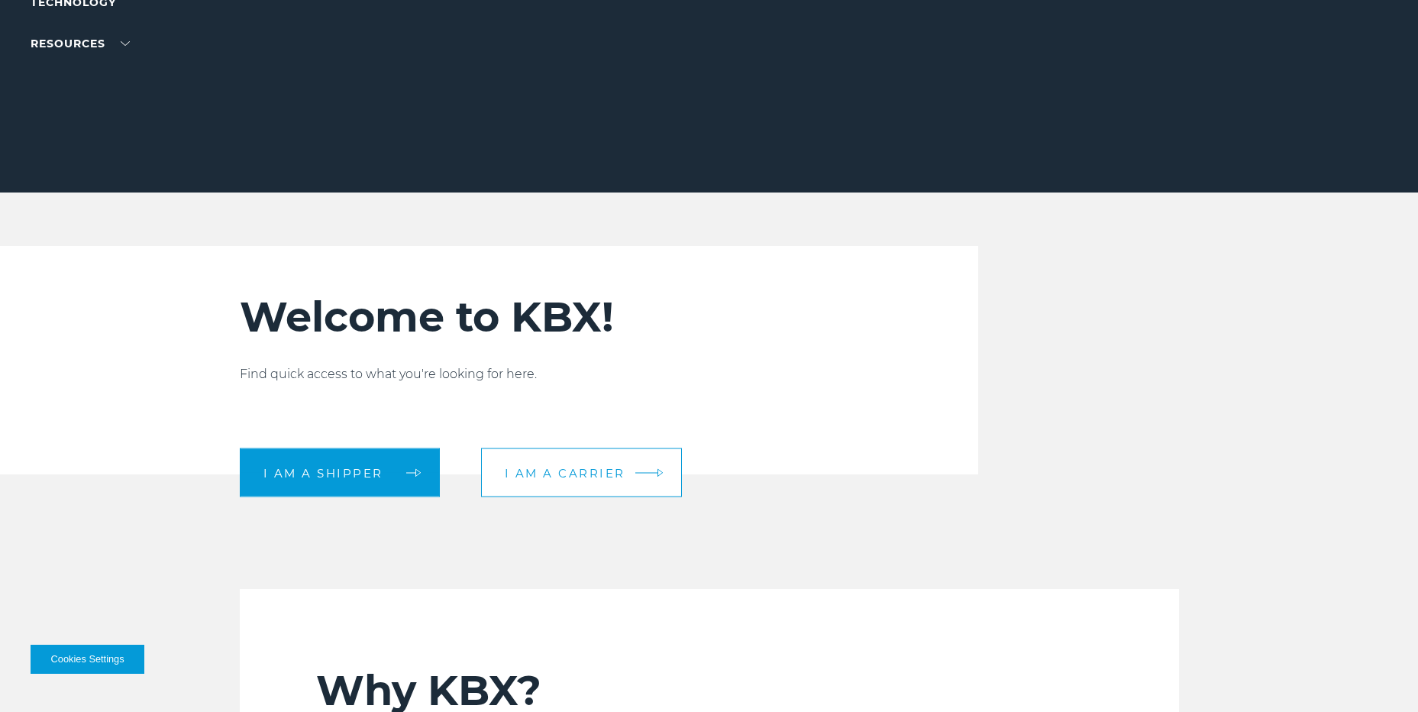 This screenshot has width=1418, height=712. I want to click on p: Find quick access to what you're looking for here., so click(559, 374).